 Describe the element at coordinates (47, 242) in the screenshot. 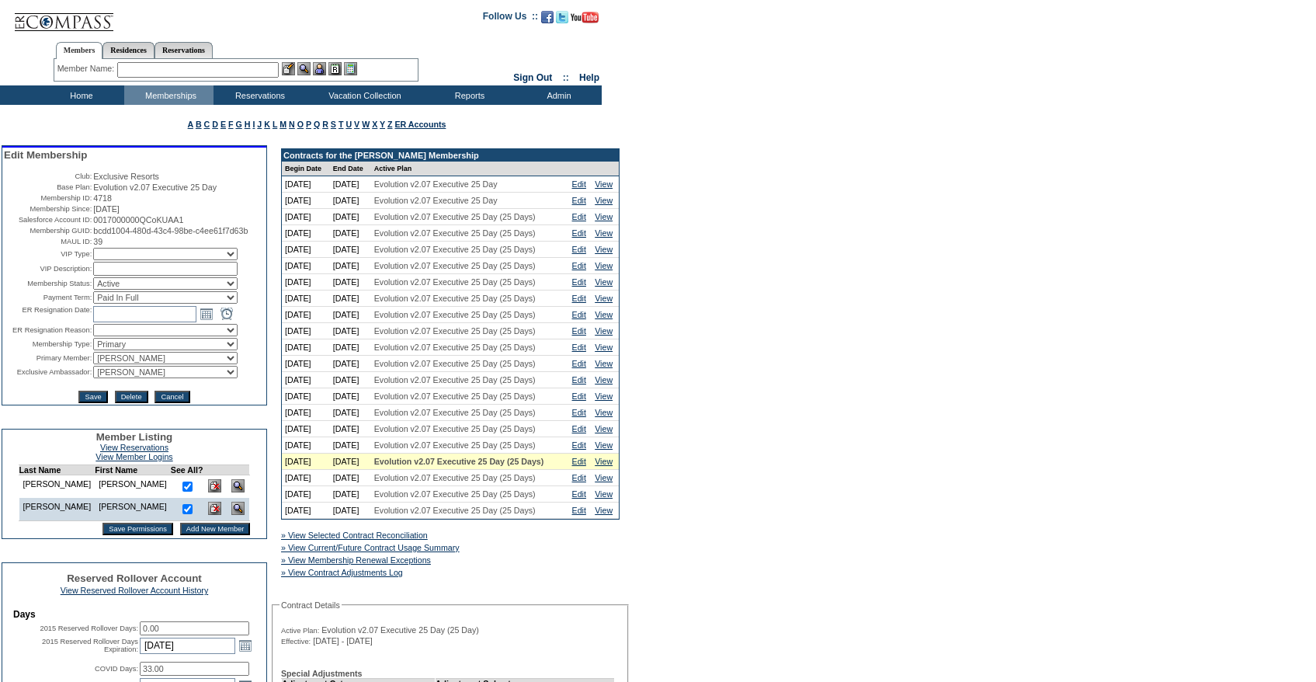

I see `td: MAUL ID:` at that location.